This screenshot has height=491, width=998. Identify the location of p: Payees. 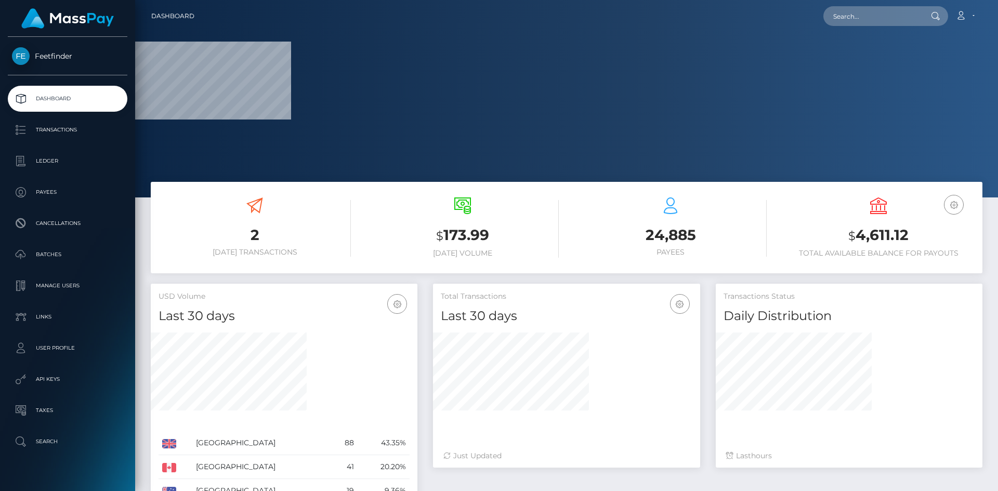
(68, 192).